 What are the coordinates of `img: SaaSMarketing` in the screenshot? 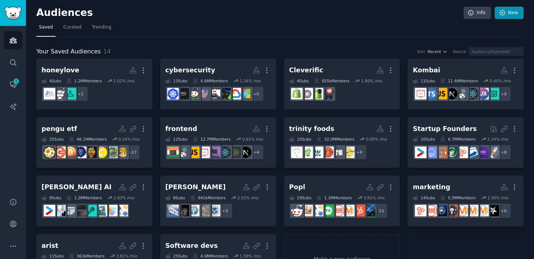 It's located at (493, 210).